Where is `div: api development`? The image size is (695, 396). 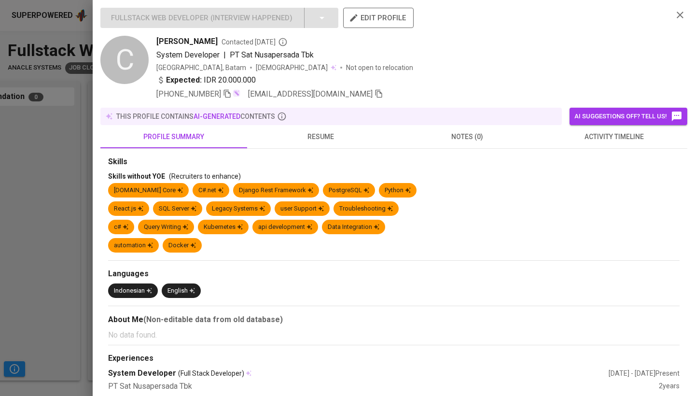 div: api development is located at coordinates (285, 227).